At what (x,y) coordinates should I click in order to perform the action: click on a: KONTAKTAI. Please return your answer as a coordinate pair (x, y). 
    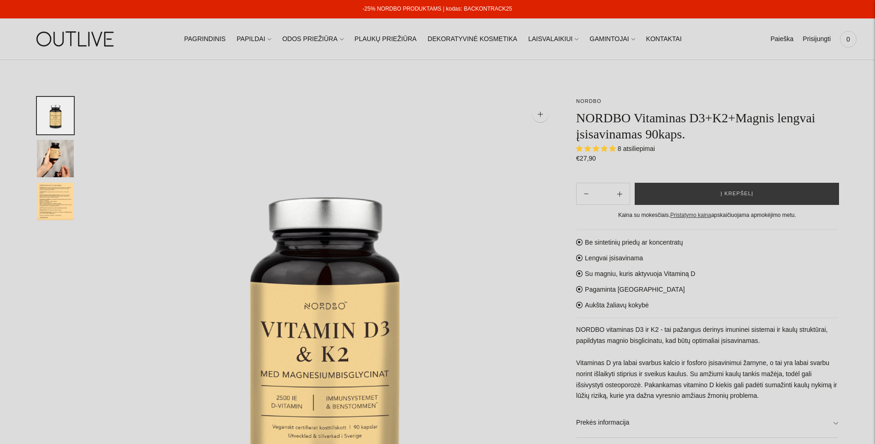
    Looking at the image, I should click on (664, 39).